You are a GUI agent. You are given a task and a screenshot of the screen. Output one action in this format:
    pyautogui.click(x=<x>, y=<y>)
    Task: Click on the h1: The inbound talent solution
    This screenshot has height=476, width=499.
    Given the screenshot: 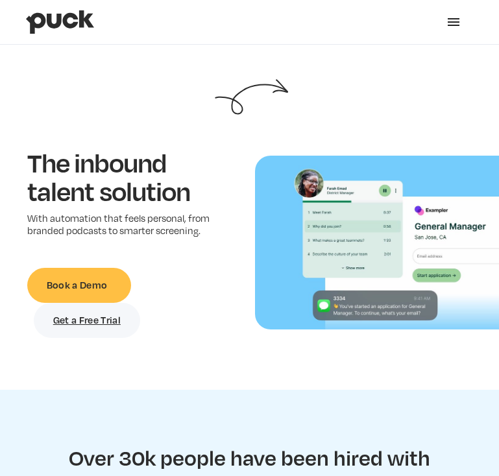 What is the action you would take?
    pyautogui.click(x=132, y=177)
    